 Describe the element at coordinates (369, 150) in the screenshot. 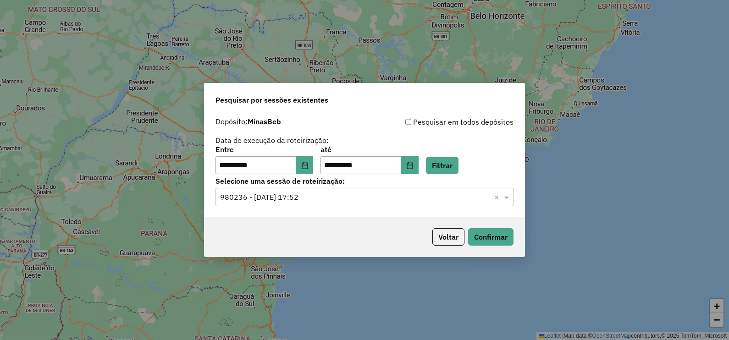

I see `label: até` at that location.